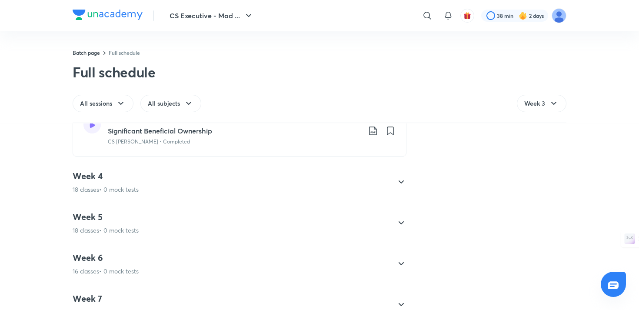 The image size is (639, 310). What do you see at coordinates (559, 16) in the screenshot?
I see `img: sumit kumar` at bounding box center [559, 16].